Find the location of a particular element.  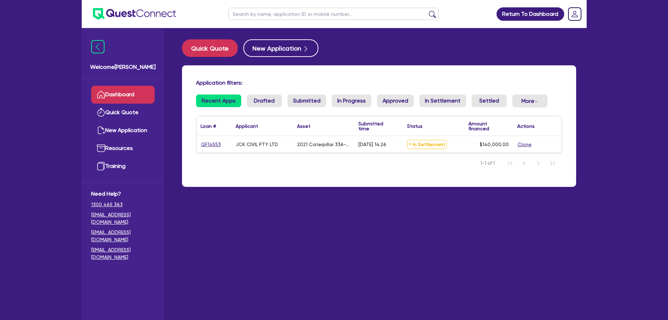

button: New Application is located at coordinates (281, 48).